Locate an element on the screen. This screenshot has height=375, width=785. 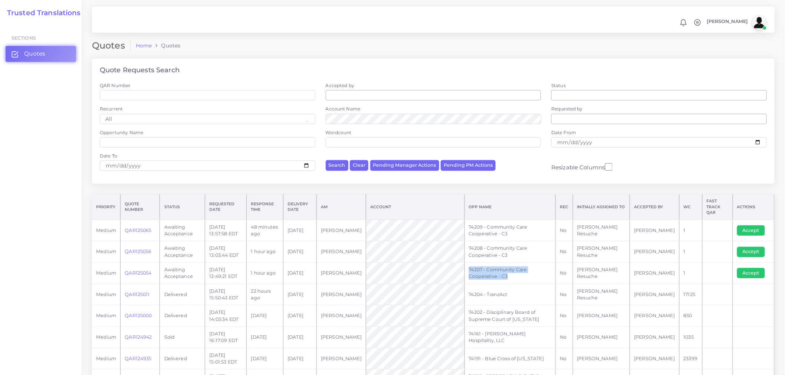
label: Recurrent is located at coordinates (111, 109).